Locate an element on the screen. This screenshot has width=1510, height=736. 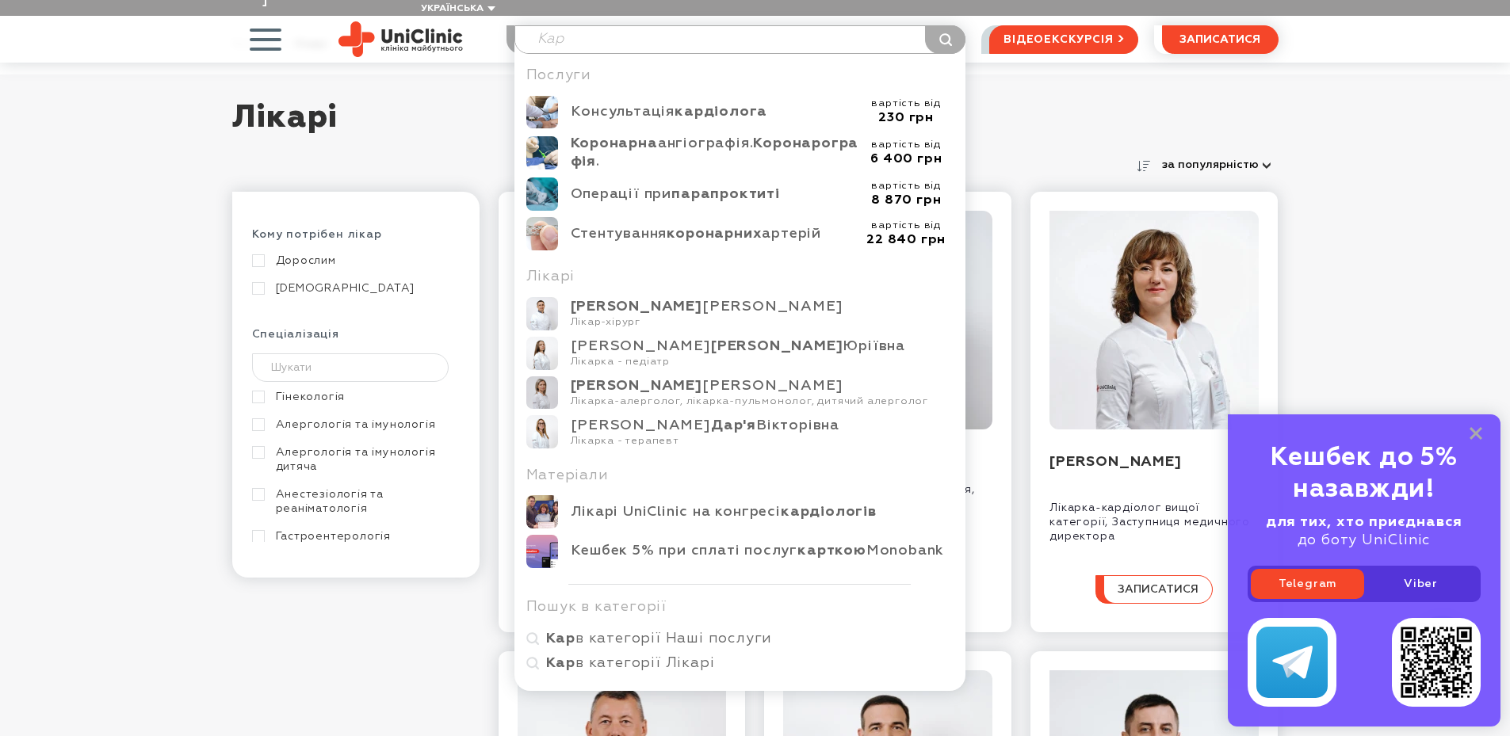
div: Пошук в категорії is located at coordinates (740, 604).